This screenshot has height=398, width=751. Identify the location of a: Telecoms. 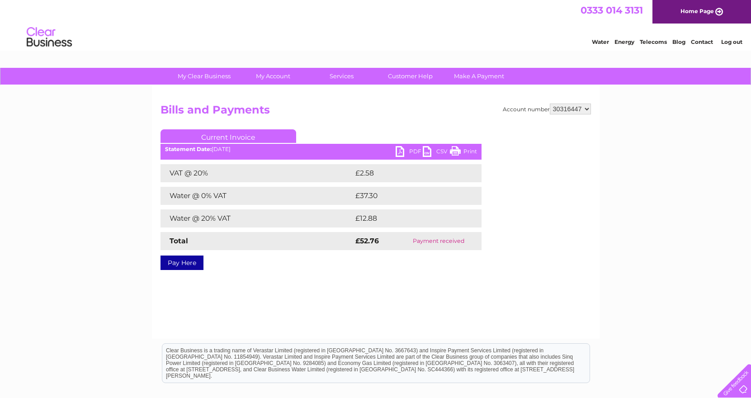
(653, 42).